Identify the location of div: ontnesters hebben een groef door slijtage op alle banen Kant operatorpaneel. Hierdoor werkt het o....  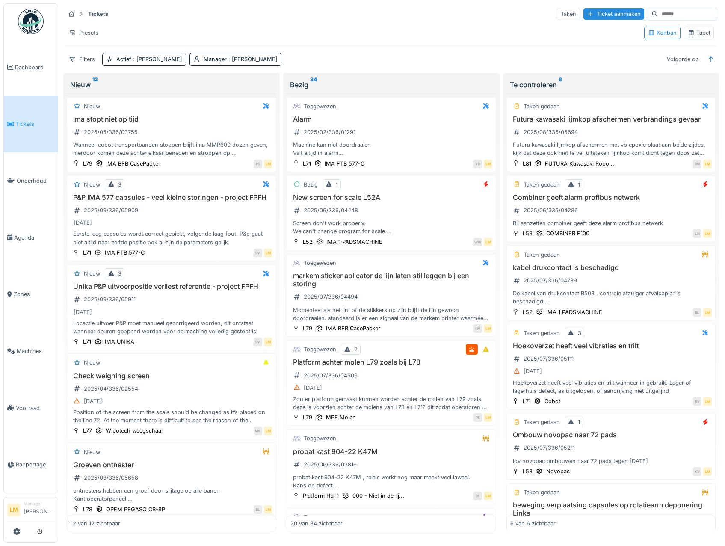
(172, 495).